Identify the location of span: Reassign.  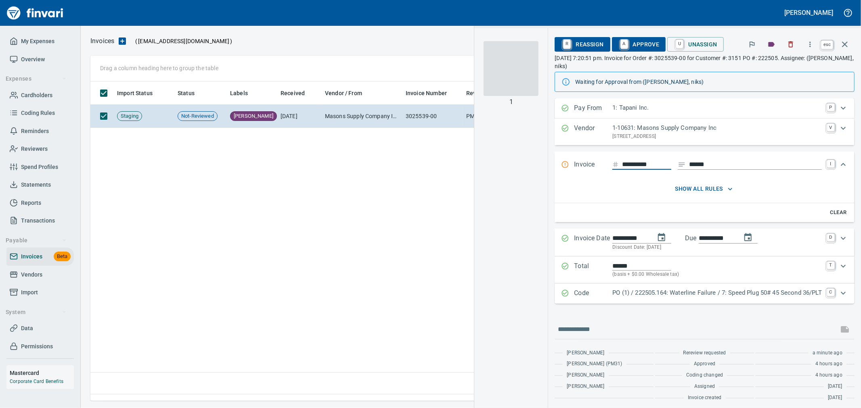
(582, 44).